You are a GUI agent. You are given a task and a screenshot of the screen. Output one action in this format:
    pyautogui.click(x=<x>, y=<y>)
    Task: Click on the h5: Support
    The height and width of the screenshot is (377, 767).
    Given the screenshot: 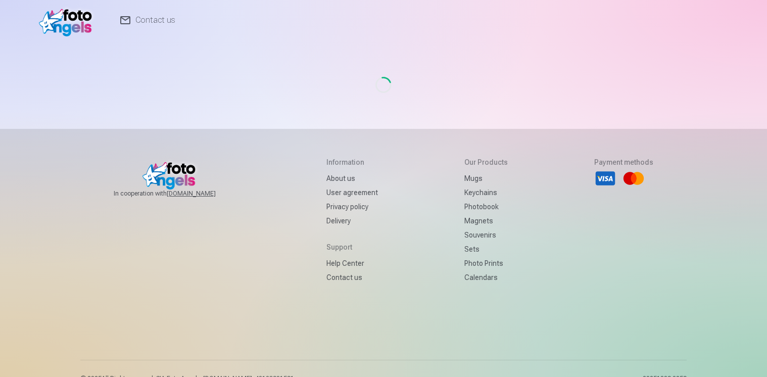 What is the action you would take?
    pyautogui.click(x=352, y=247)
    